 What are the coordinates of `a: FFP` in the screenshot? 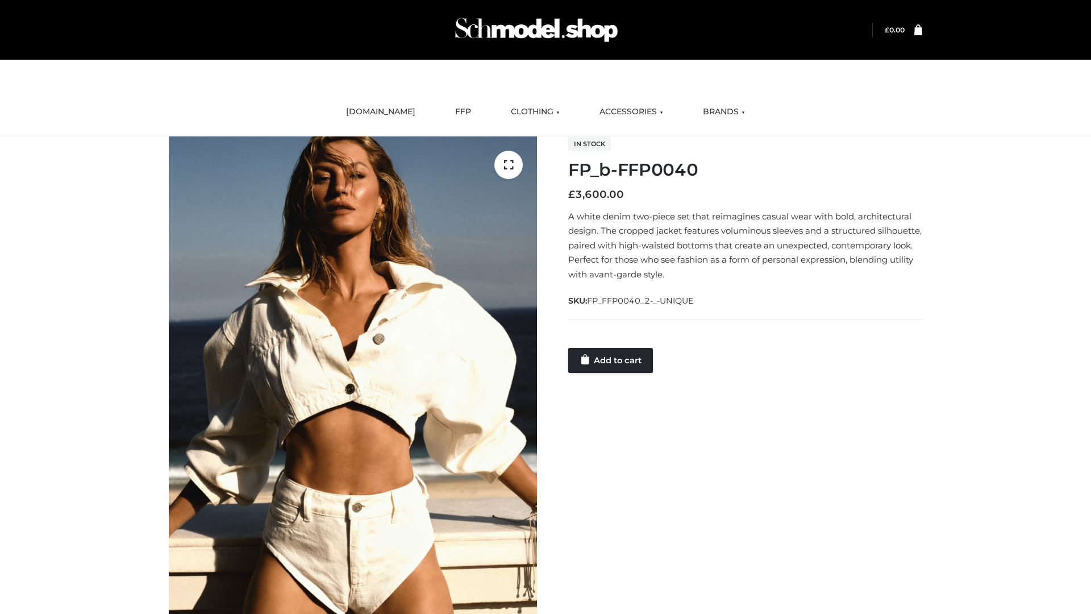 It's located at (463, 112).